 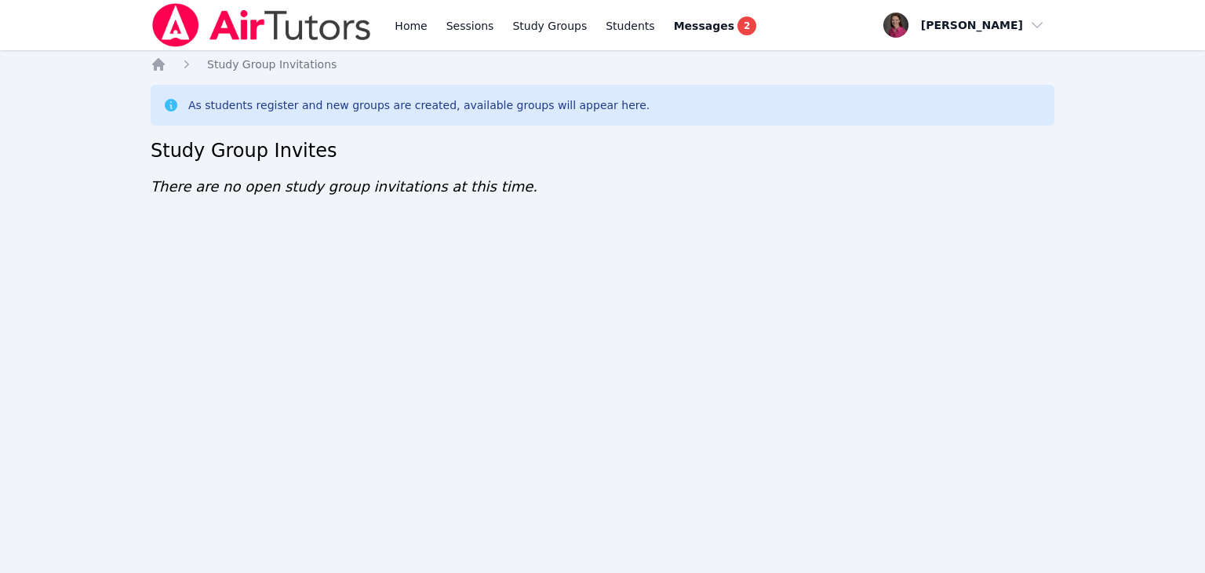 I want to click on a: Study Group Invitations, so click(x=272, y=64).